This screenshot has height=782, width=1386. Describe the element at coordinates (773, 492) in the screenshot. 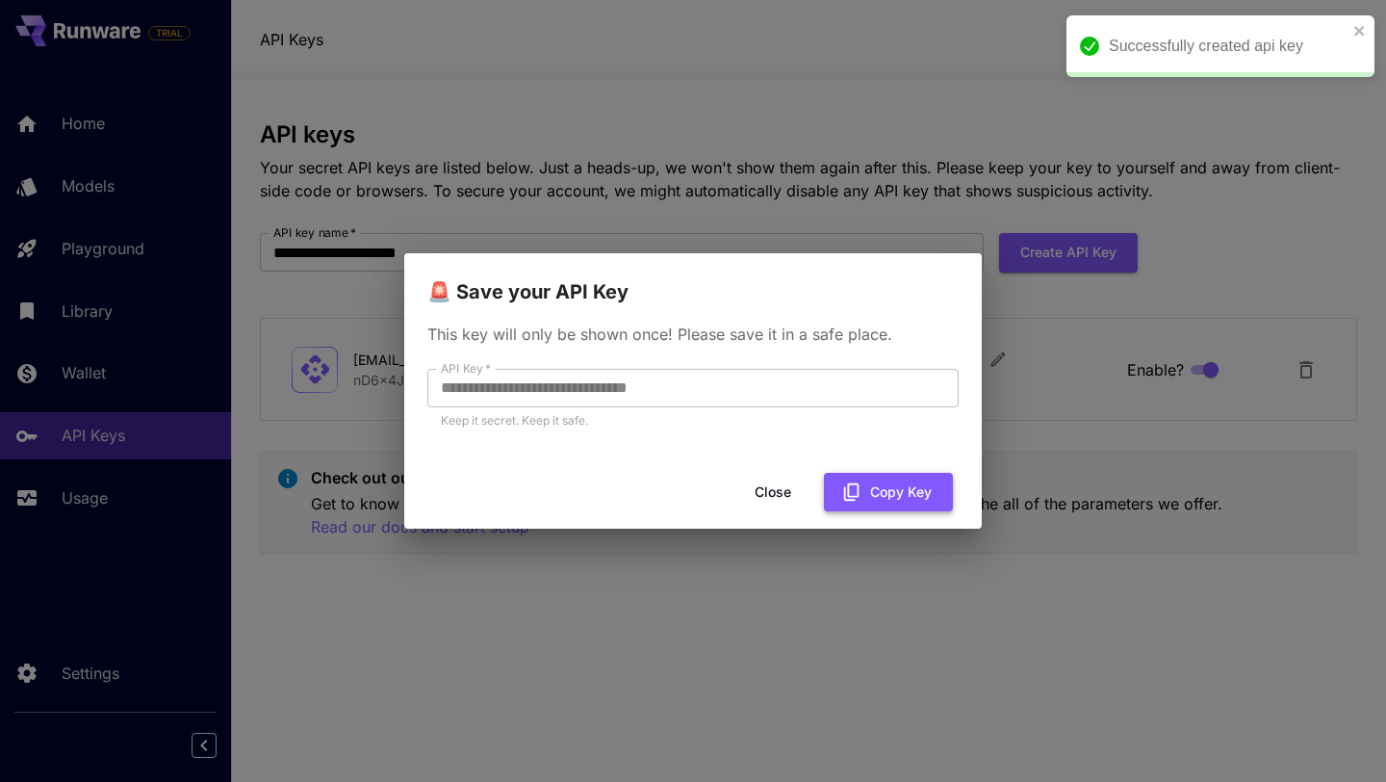

I see `button: Close` at that location.